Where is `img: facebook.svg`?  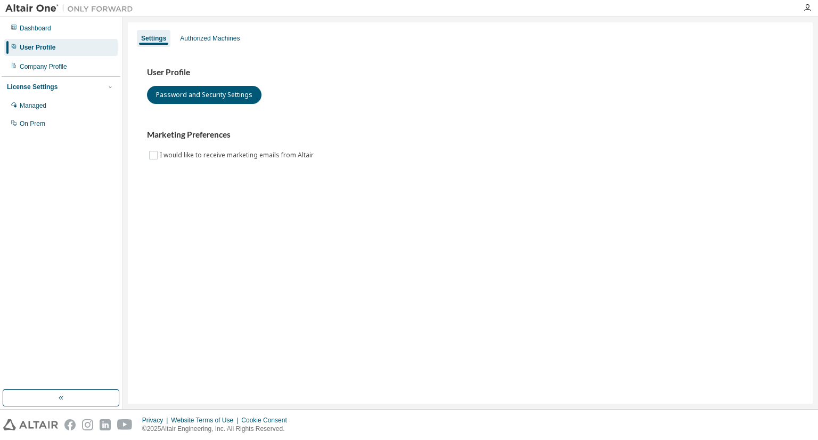 img: facebook.svg is located at coordinates (70, 424).